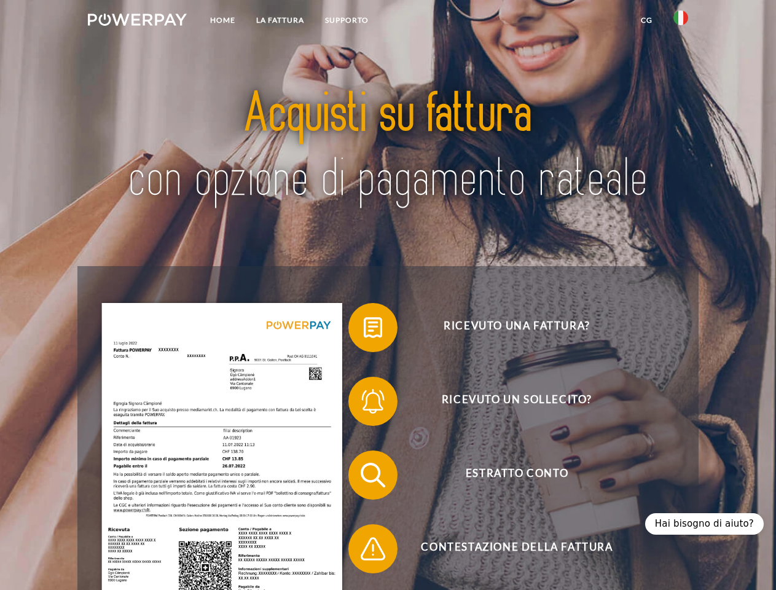 This screenshot has width=776, height=590. Describe the element at coordinates (388, 147) in the screenshot. I see `img: title-powerpay_it.svg` at that location.